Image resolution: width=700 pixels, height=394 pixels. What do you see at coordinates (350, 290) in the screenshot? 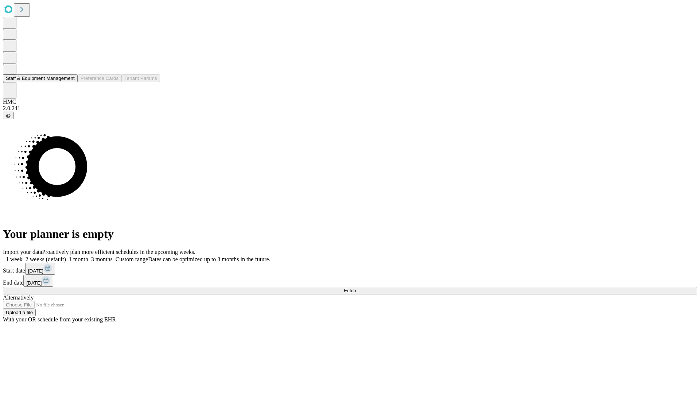
I see `button: Fetch` at bounding box center [350, 290].